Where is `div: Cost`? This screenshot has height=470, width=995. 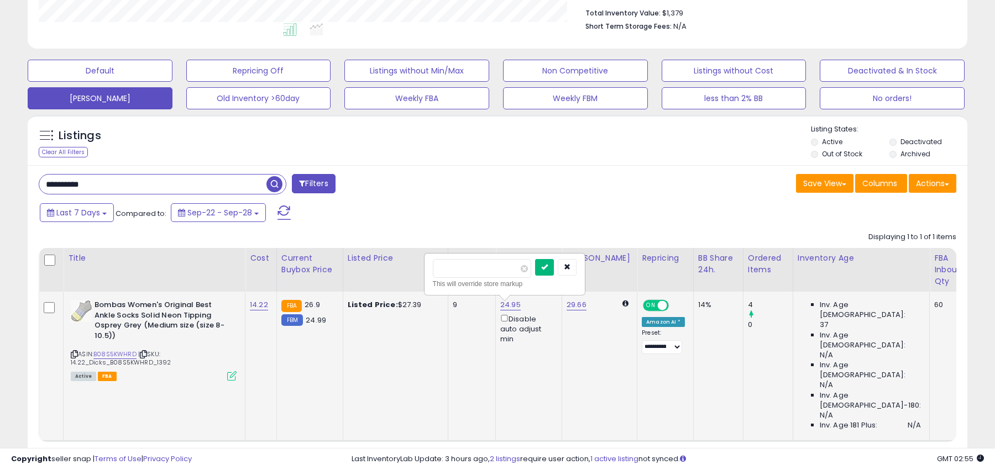
div: Cost is located at coordinates (261, 258).